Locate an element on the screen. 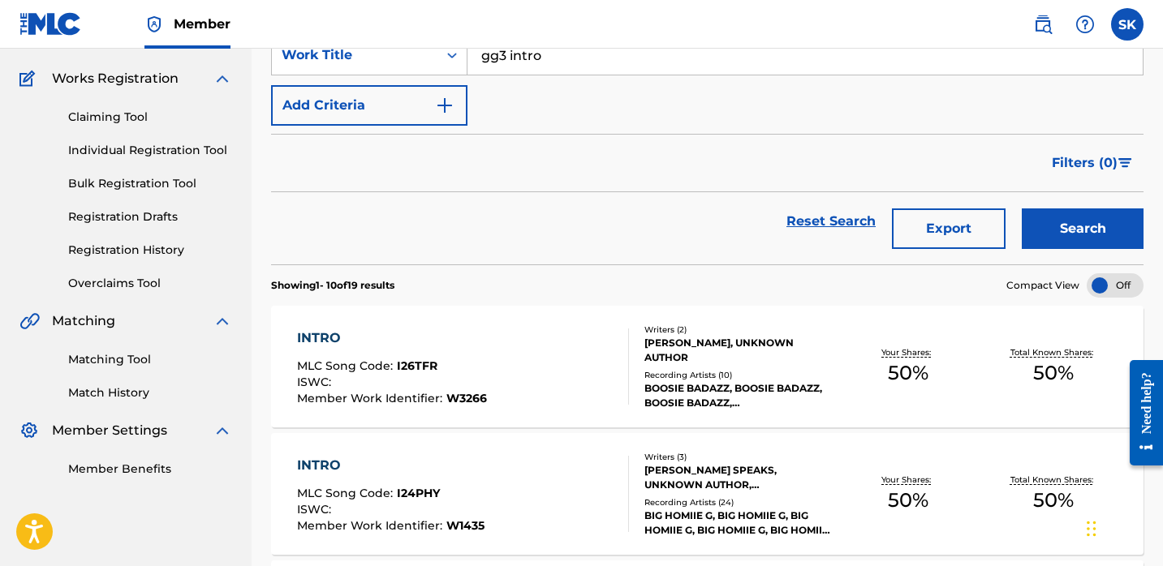 Image resolution: width=1163 pixels, height=566 pixels. button: Export is located at coordinates (949, 229).